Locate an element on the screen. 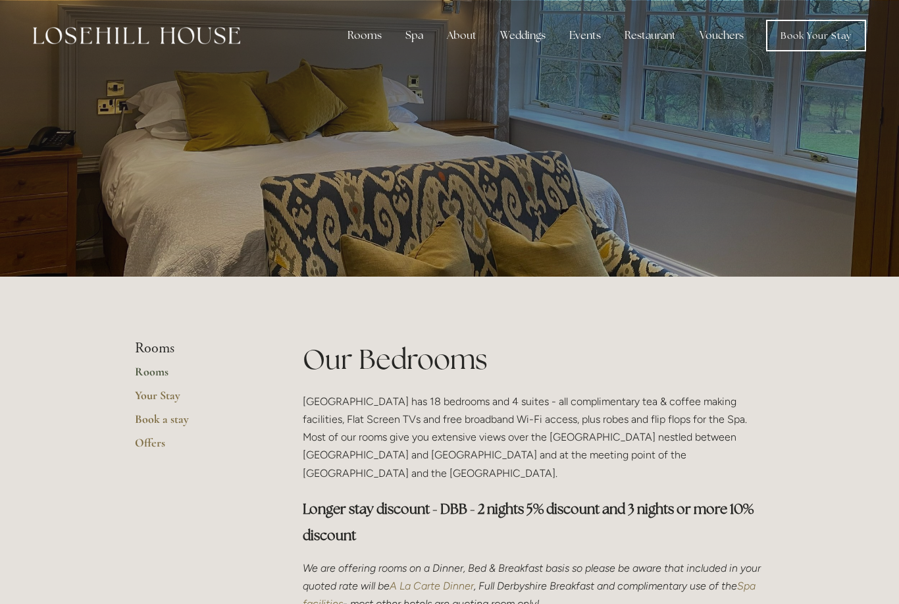  div: About is located at coordinates (462, 36).